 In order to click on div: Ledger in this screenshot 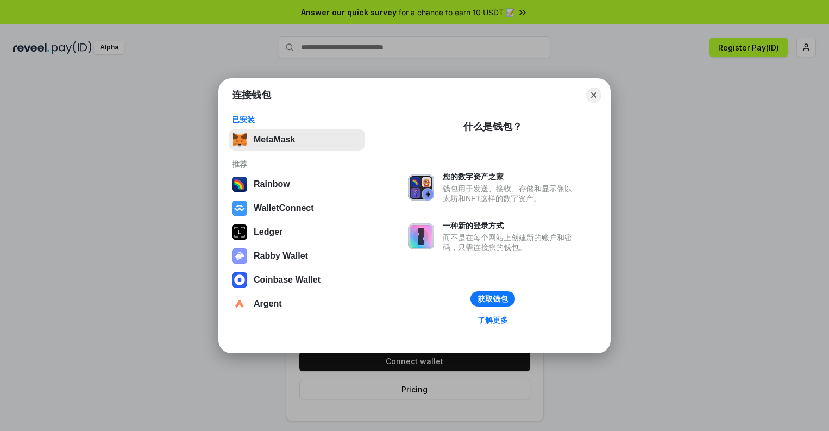, I will do `click(268, 232)`.